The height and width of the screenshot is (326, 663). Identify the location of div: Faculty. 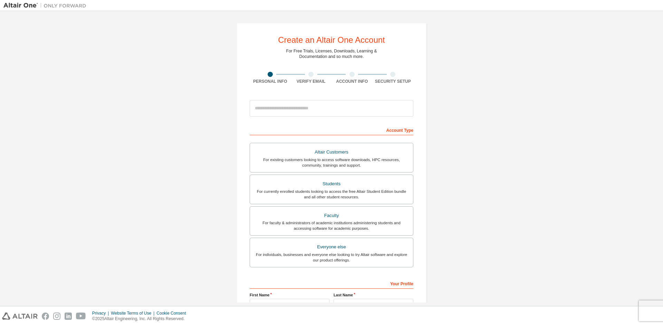
(331, 216).